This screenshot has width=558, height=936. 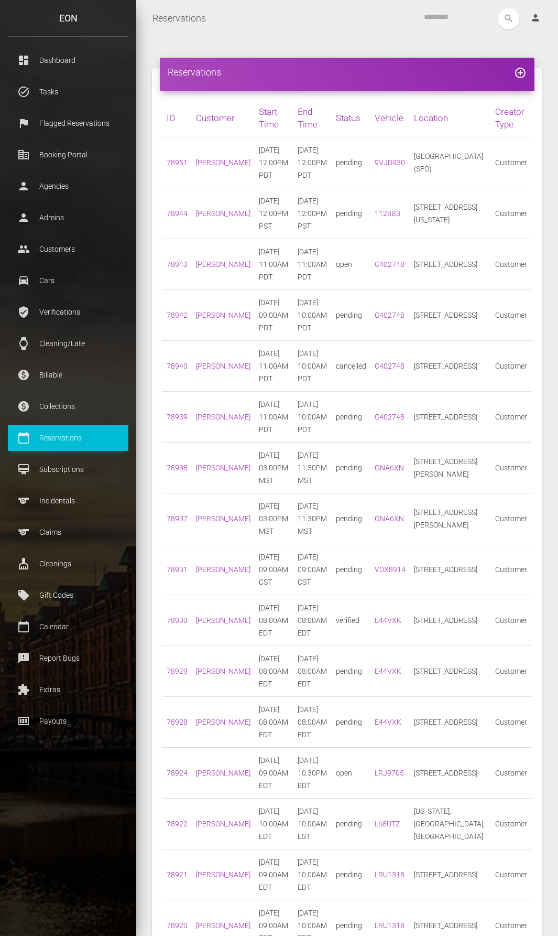 What do you see at coordinates (347, 72) in the screenshot?
I see `h4: Reservations` at bounding box center [347, 72].